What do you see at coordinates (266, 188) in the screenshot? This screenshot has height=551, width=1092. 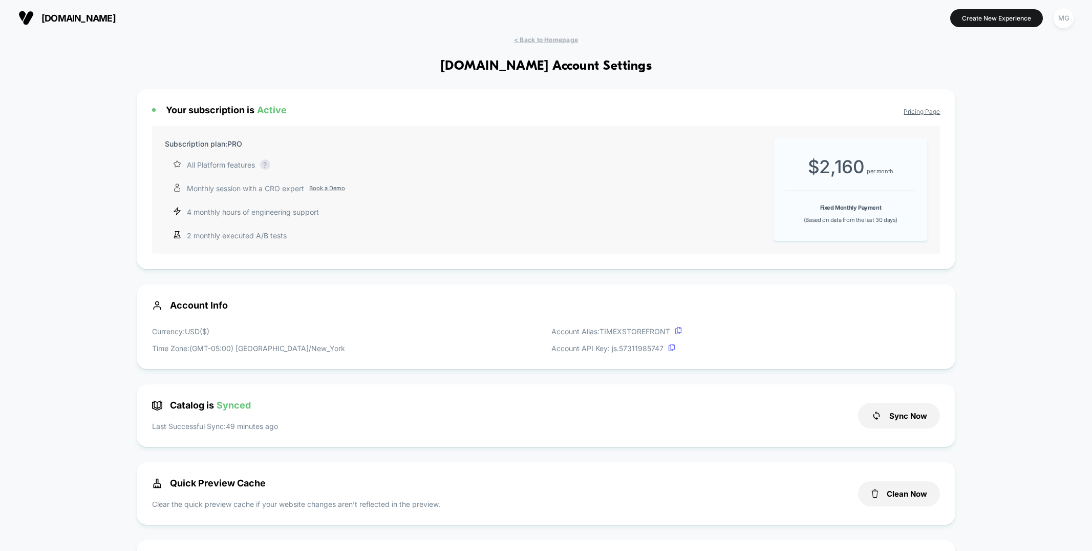 I see `p: Monthly session with a CRO expert` at bounding box center [266, 188].